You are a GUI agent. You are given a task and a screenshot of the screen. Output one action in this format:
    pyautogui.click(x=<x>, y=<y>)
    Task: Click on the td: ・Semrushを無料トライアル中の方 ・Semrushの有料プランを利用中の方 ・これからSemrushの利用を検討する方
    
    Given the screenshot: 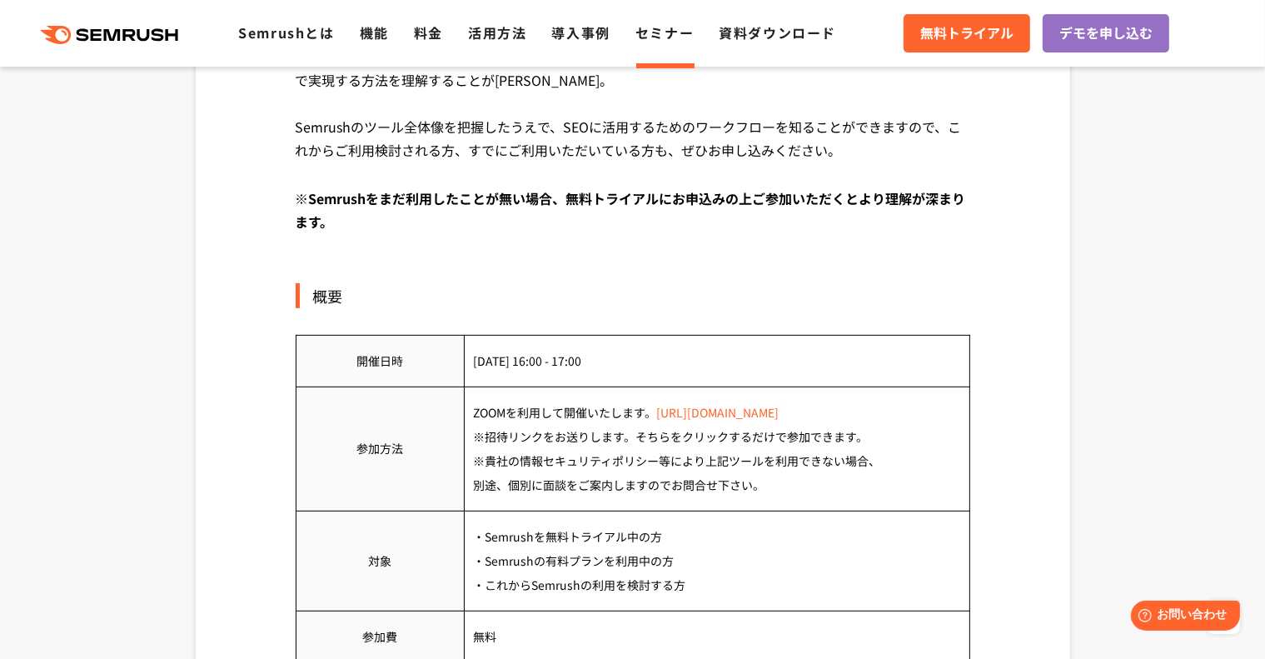 What is the action you would take?
    pyautogui.click(x=716, y=561)
    